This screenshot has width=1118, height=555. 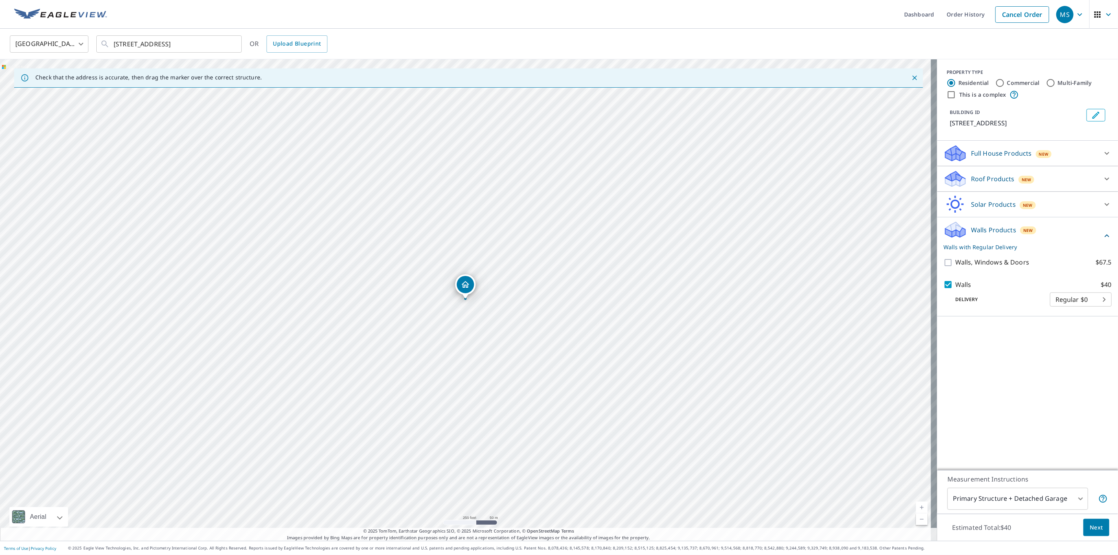 What do you see at coordinates (1027, 479) in the screenshot?
I see `p: Measurement Instructions` at bounding box center [1027, 479].